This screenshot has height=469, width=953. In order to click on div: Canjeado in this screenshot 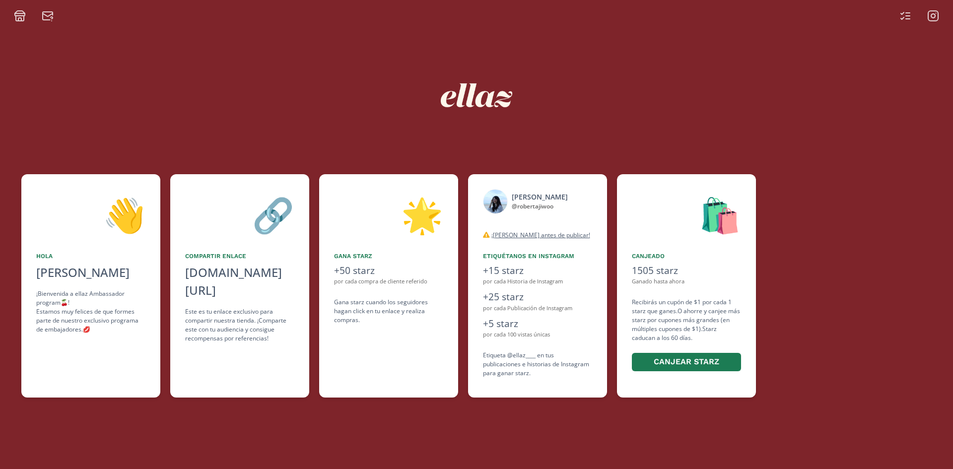, I will do `click(686, 256)`.